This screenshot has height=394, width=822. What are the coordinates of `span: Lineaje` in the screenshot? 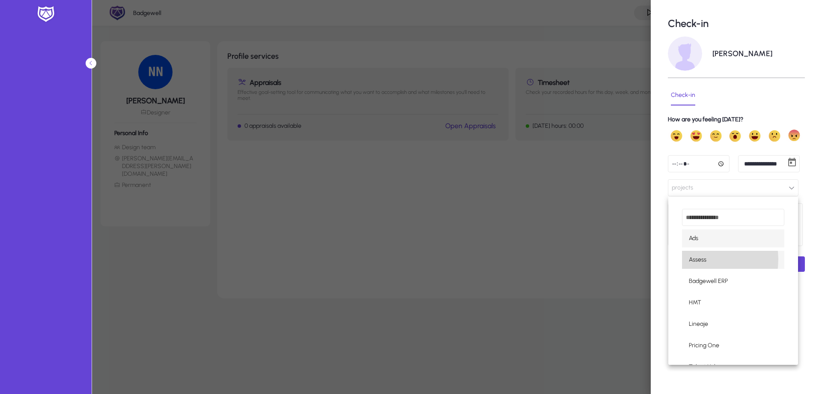 It's located at (698, 324).